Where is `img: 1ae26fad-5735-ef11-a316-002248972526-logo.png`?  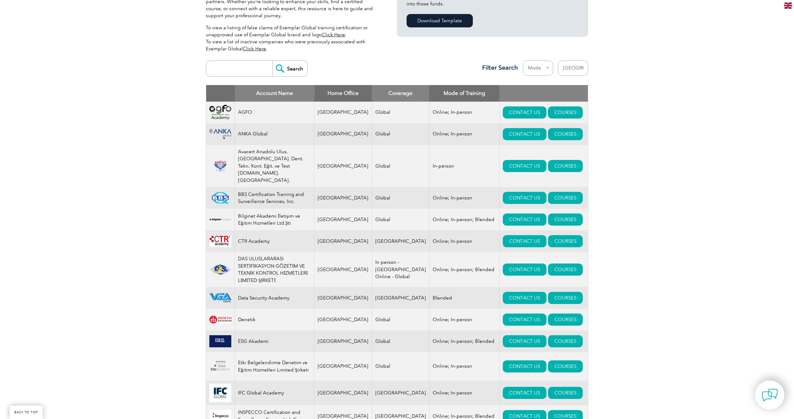
img: 1ae26fad-5735-ef11-a316-002248972526-logo.png is located at coordinates (220, 270).